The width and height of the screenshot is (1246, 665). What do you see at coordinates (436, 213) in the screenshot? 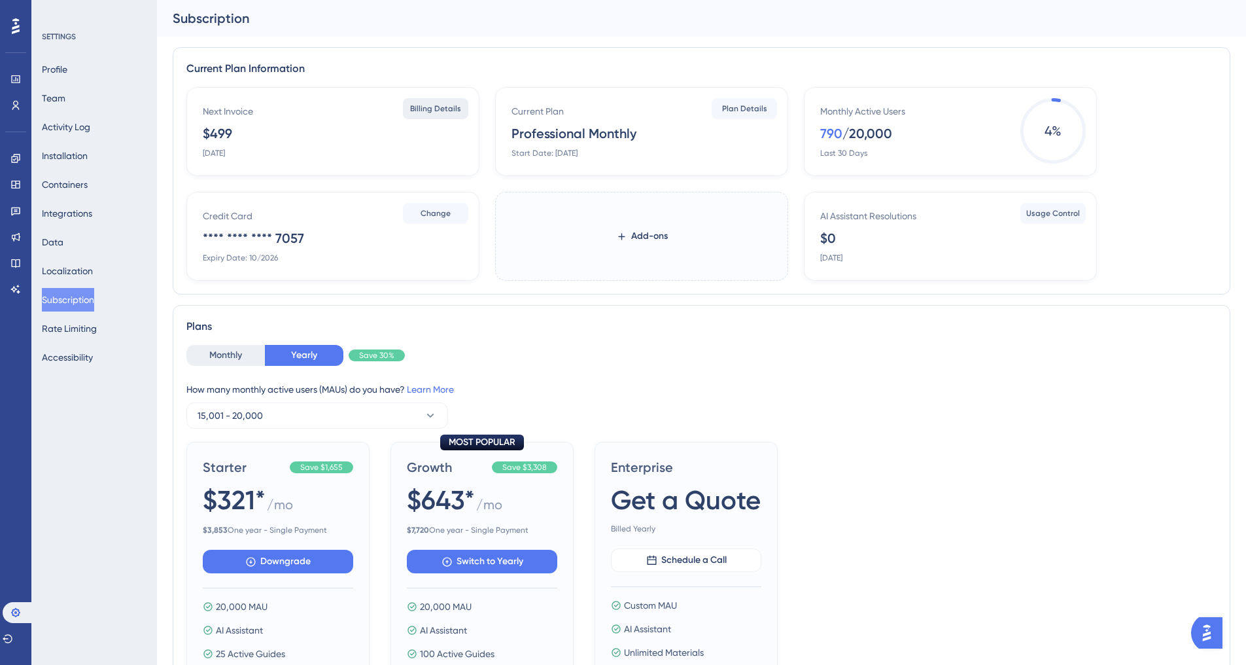
I see `button: Change` at bounding box center [436, 213].